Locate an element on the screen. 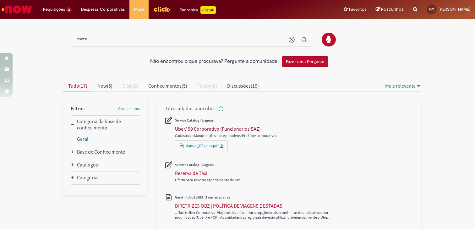  span: Favoritos is located at coordinates (357, 9).